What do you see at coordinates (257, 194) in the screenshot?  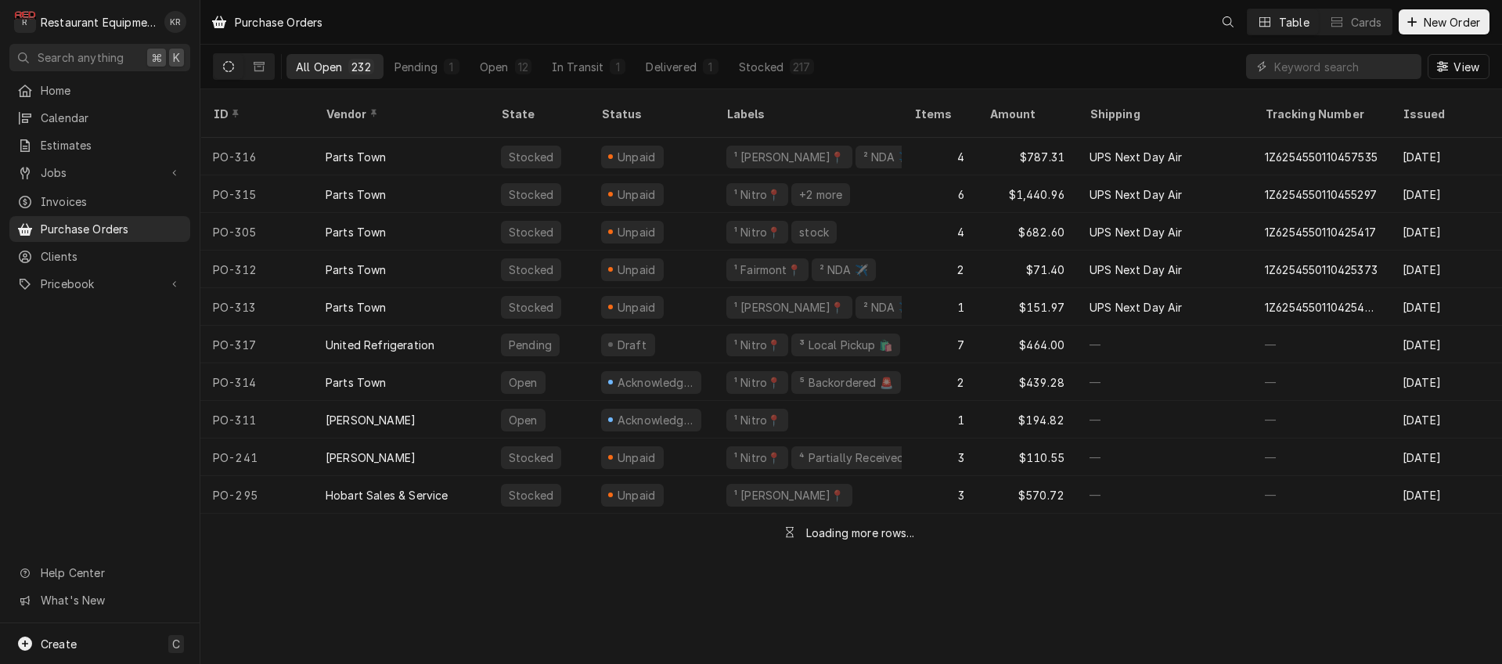 I see `div: PO-315` at bounding box center [257, 194].